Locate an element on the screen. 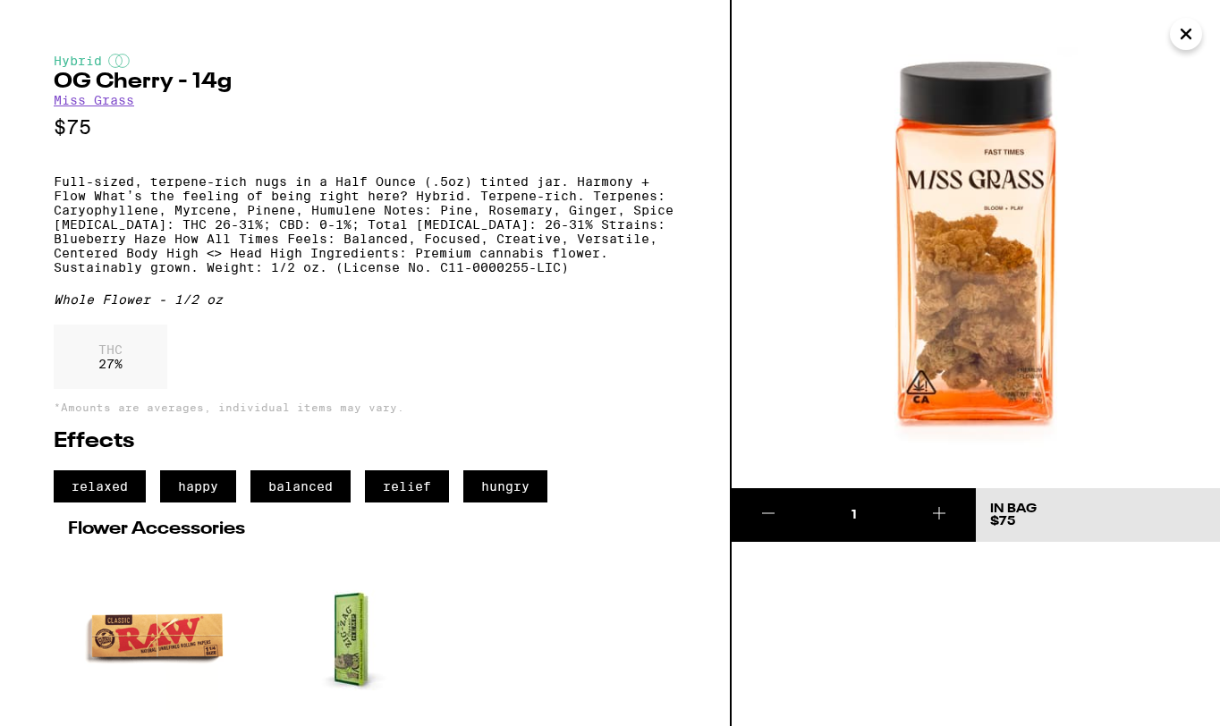 The image size is (1220, 726). span: hungry is located at coordinates (505, 486).